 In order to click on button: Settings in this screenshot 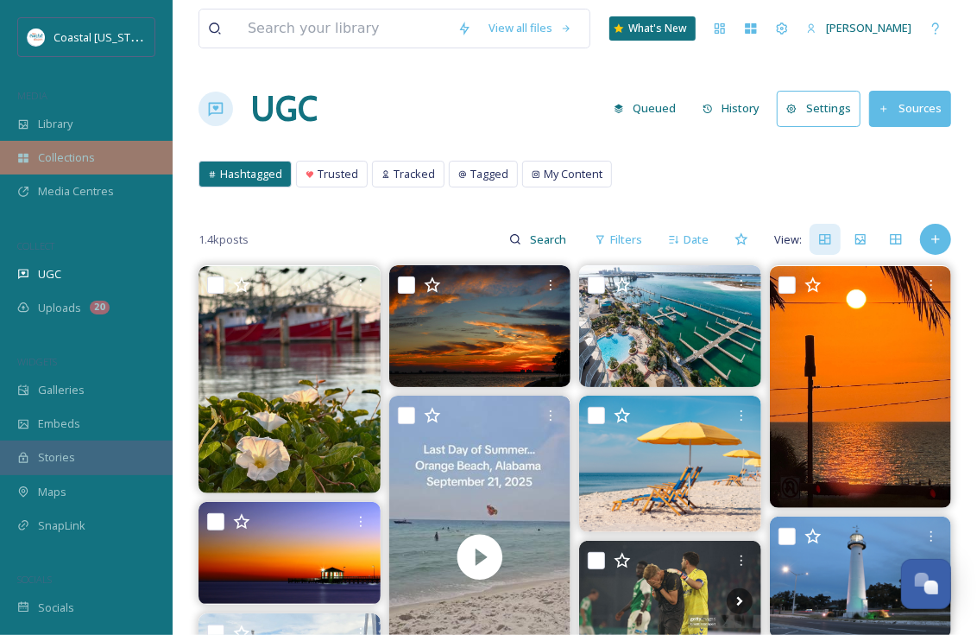, I will do `click(818, 108)`.